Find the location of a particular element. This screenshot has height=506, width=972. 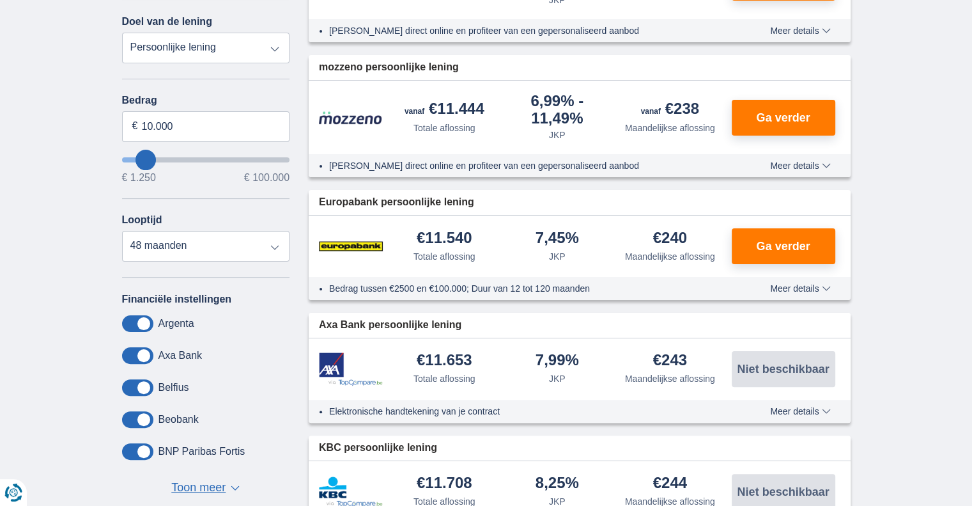

label: Axa Bank is located at coordinates (180, 355).